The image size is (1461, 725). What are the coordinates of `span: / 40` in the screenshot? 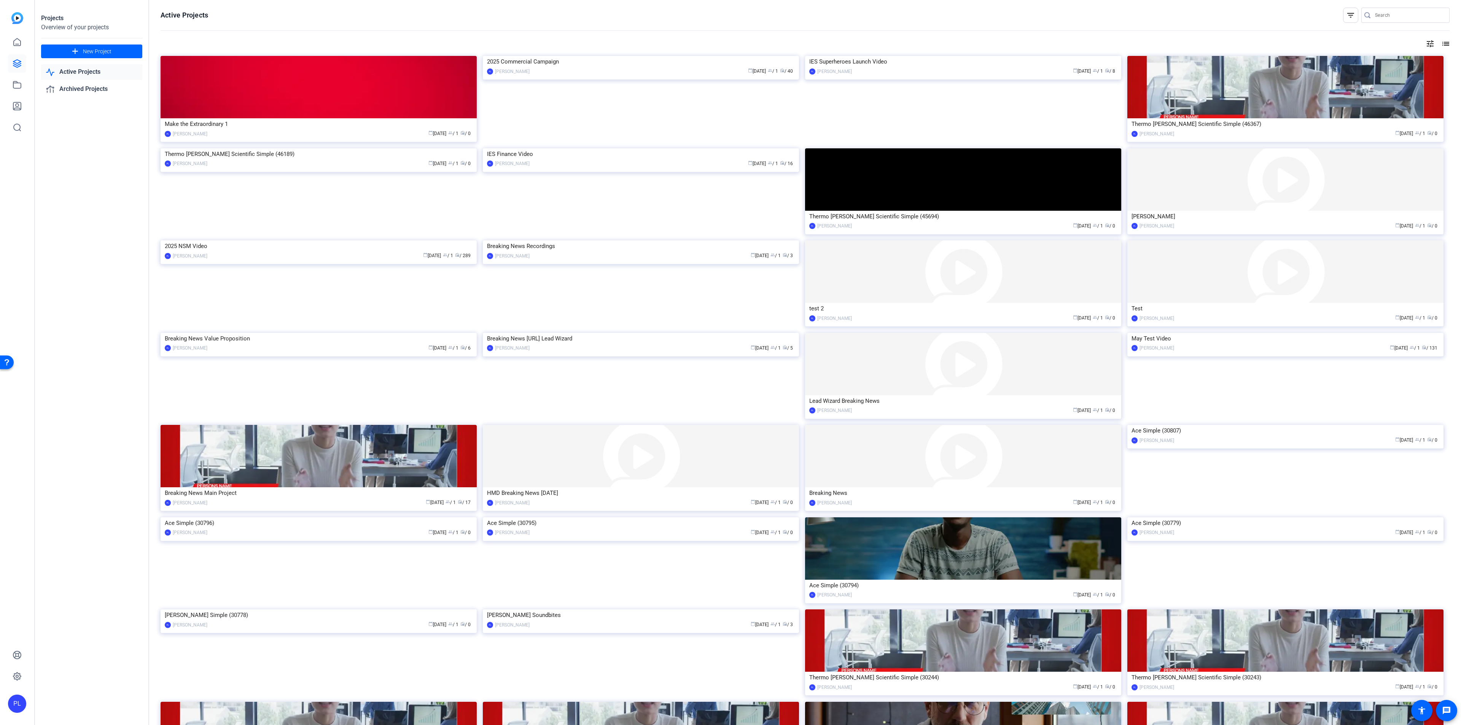 It's located at (786, 71).